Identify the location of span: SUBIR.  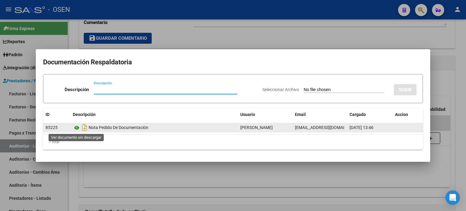
(405, 90).